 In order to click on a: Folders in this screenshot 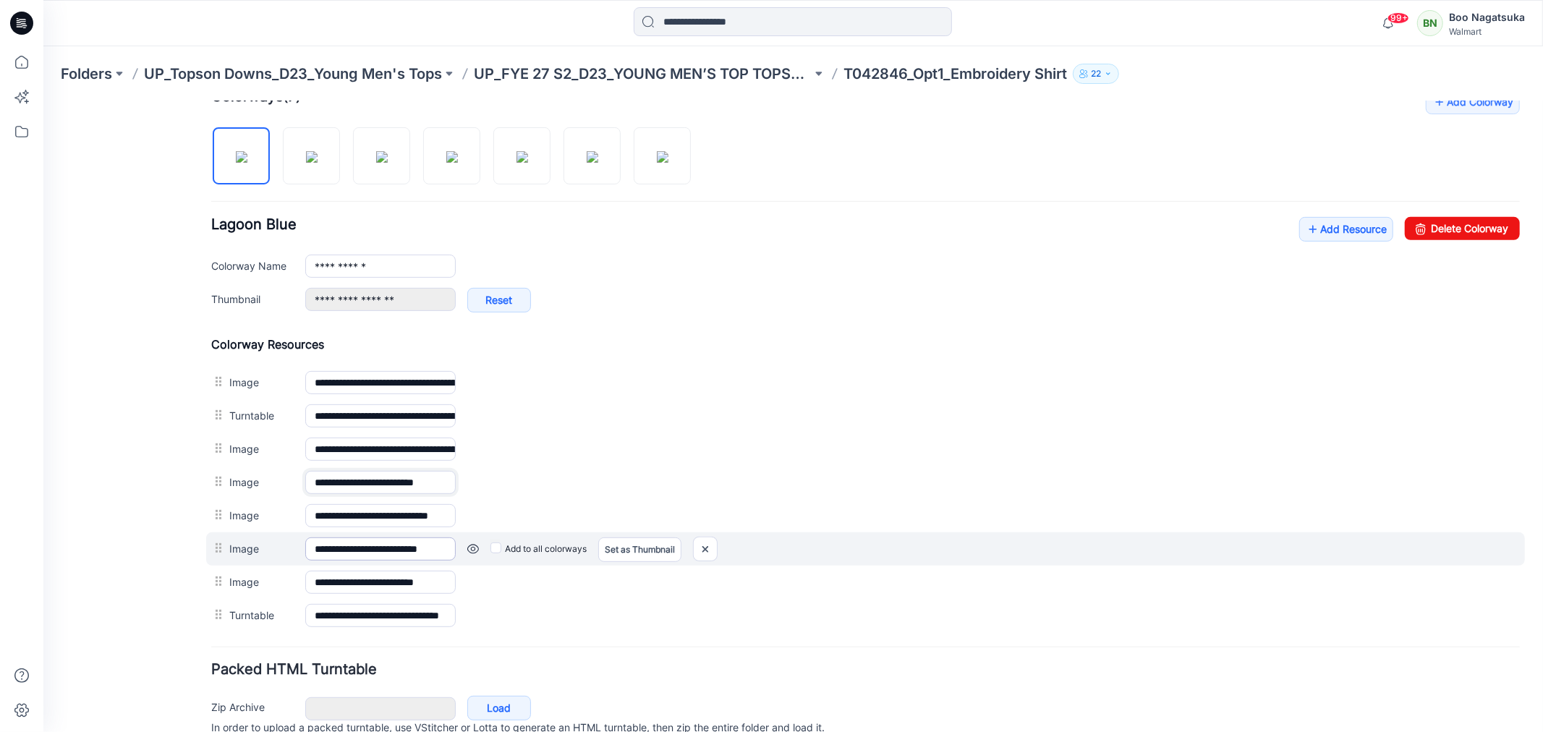, I will do `click(86, 74)`.